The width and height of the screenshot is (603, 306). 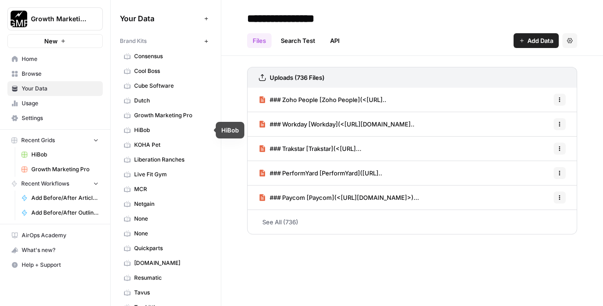 I want to click on span: Usage, so click(x=60, y=103).